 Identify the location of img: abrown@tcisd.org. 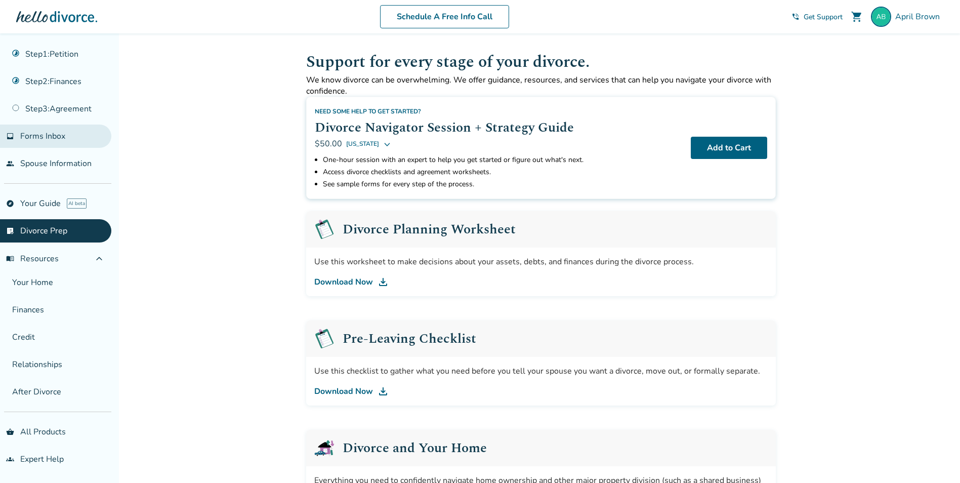
(881, 17).